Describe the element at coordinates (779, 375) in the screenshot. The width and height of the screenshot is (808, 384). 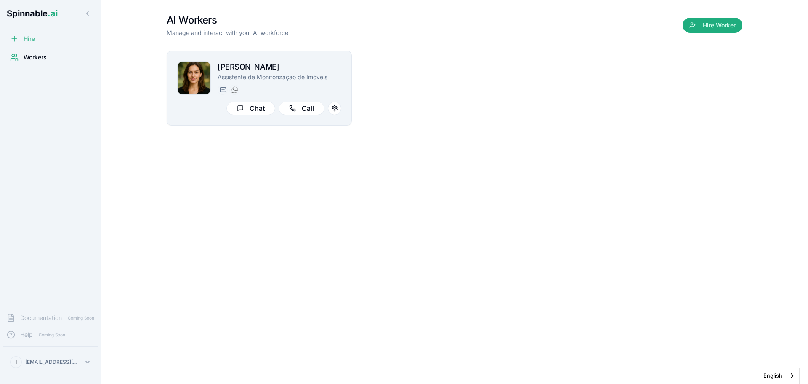
I see `div: Language` at that location.